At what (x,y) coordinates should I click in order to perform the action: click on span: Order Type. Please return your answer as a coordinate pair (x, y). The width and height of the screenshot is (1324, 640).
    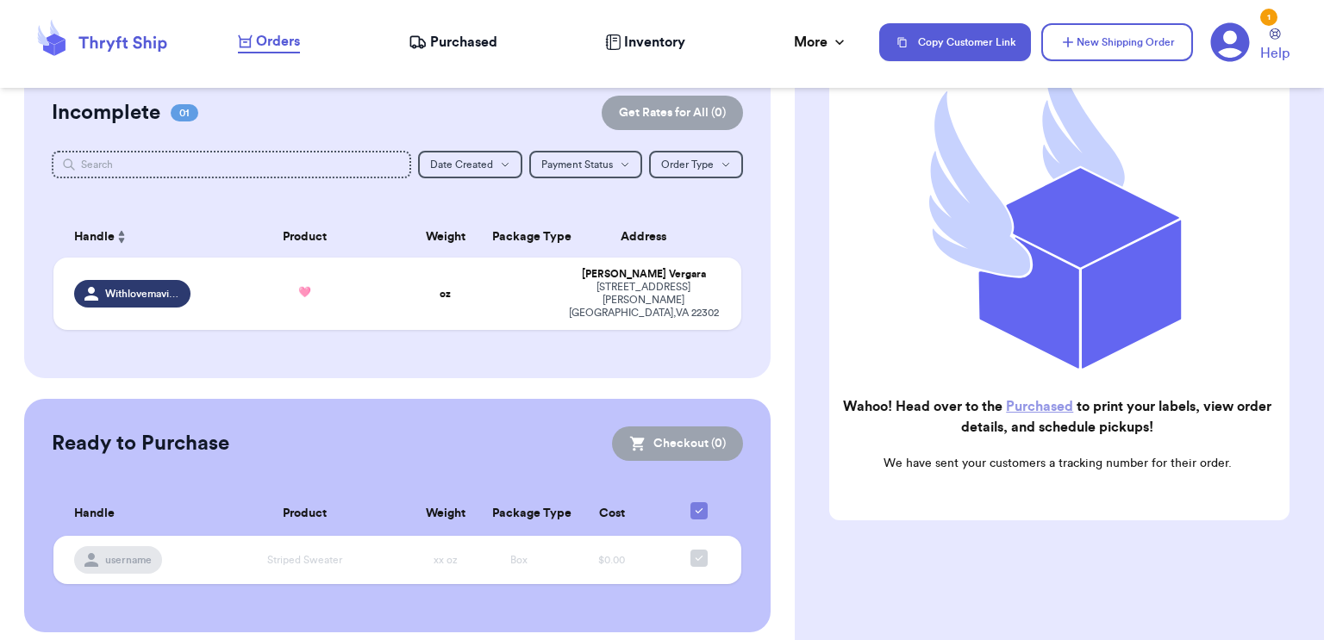
    Looking at the image, I should click on (687, 165).